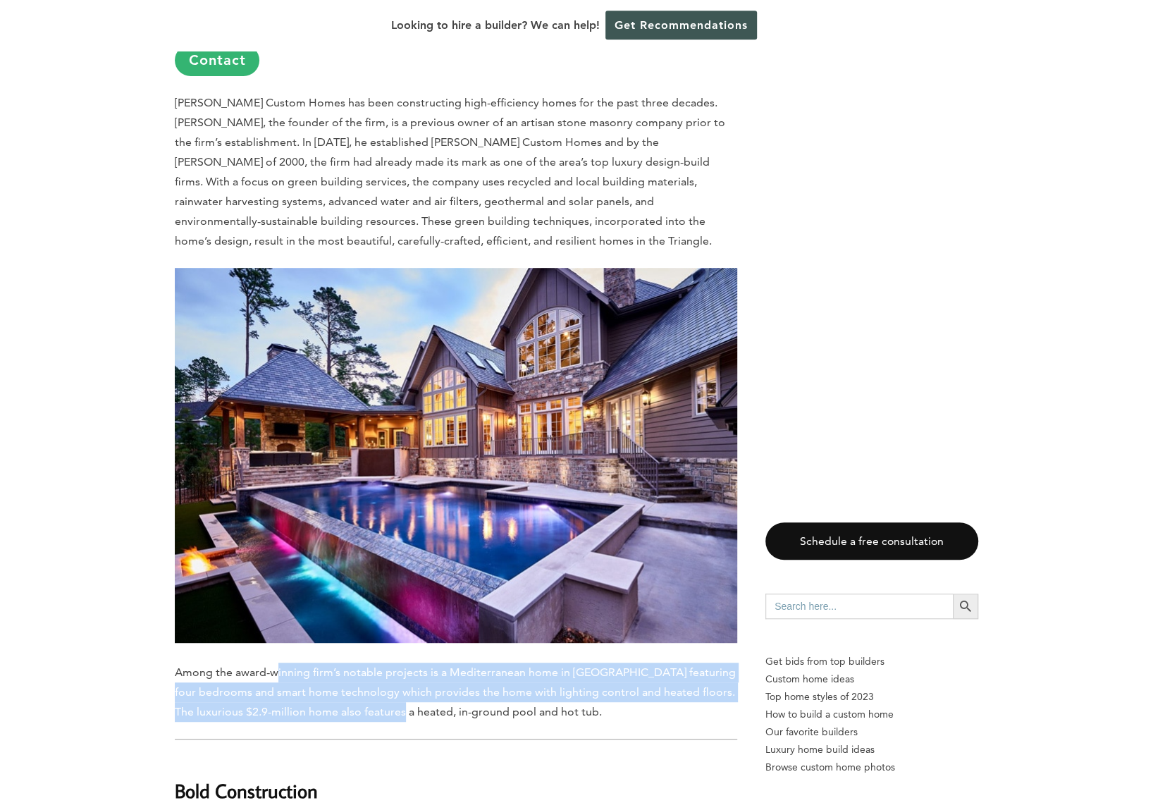  Describe the element at coordinates (217, 60) in the screenshot. I see `a: Contact` at that location.